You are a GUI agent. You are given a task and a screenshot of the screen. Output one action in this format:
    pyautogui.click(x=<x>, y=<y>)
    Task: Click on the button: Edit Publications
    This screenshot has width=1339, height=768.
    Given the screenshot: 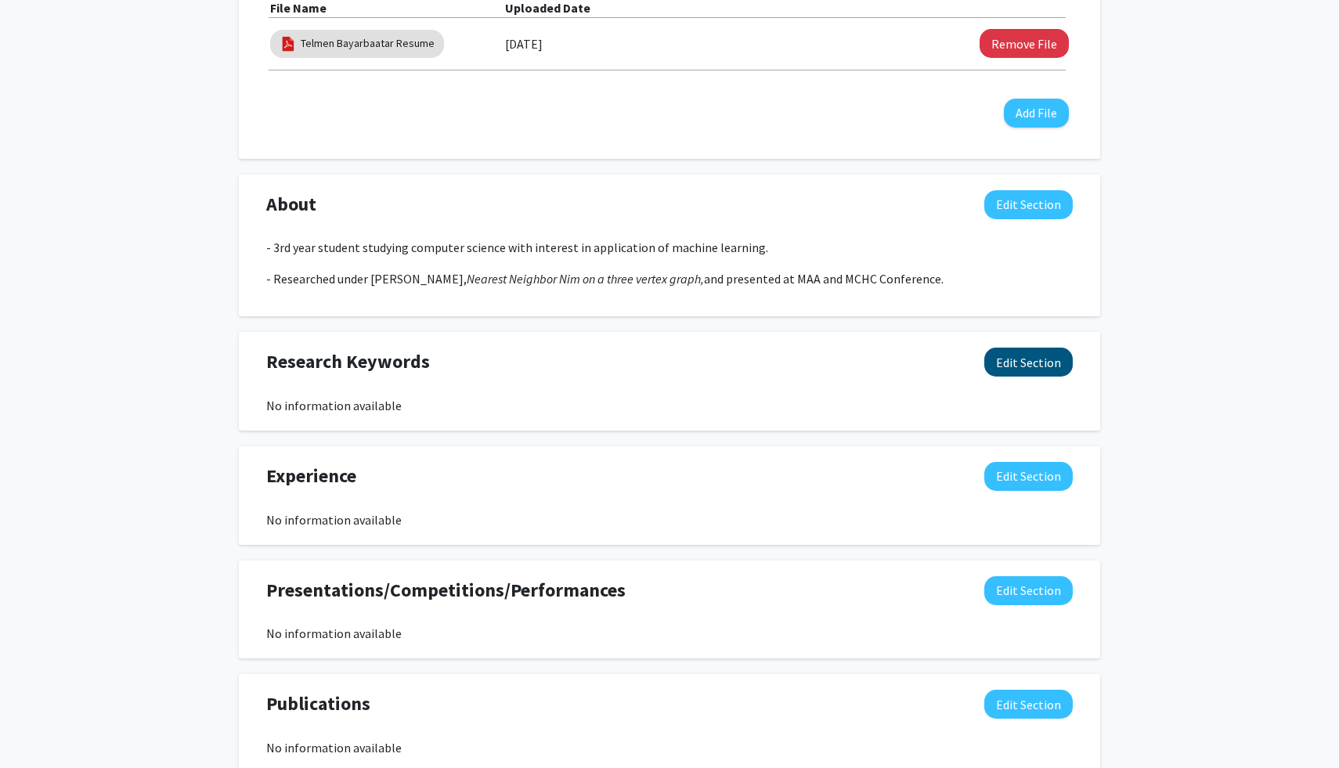 What is the action you would take?
    pyautogui.click(x=1028, y=704)
    